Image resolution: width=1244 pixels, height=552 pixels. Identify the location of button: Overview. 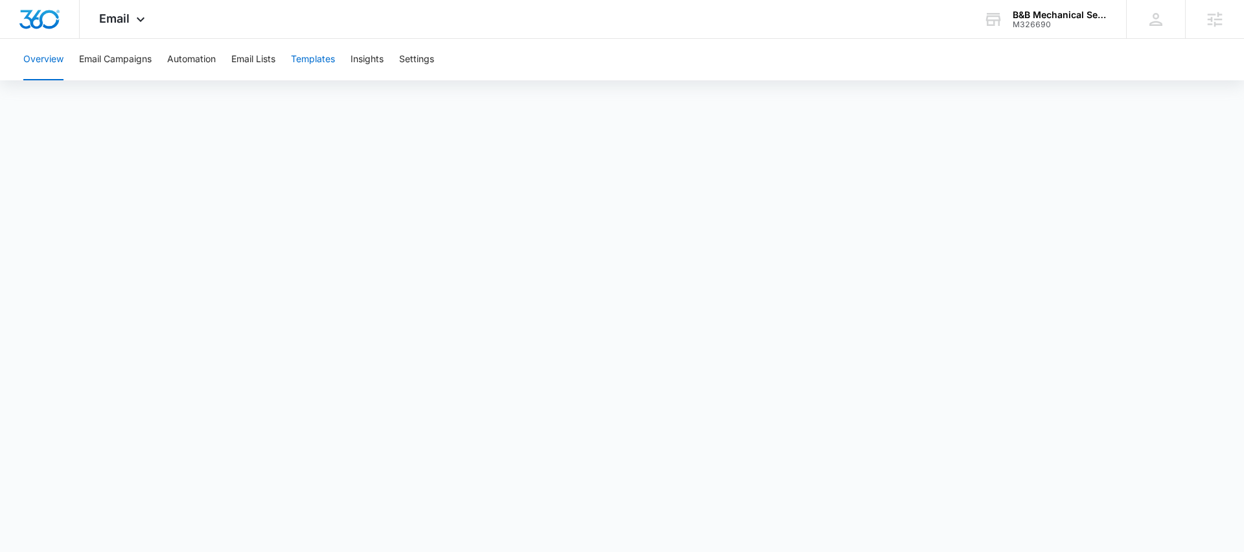
(43, 60).